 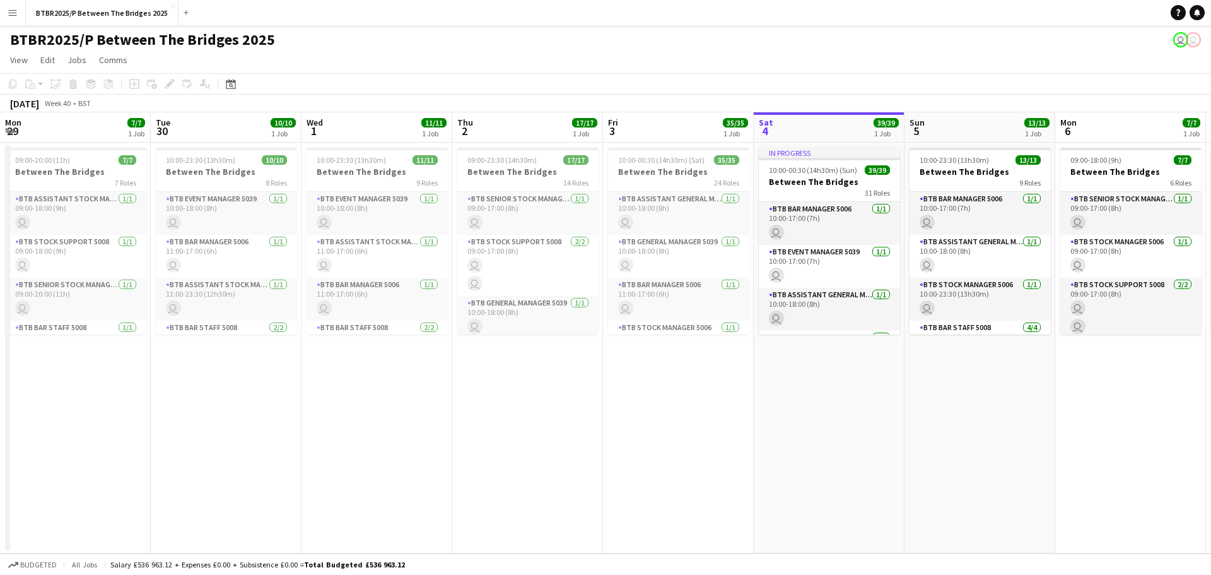 What do you see at coordinates (981, 369) in the screenshot?
I see `app-card-role: BTB Bar Staff 50084/410:30-17:30 (7h)` at bounding box center [981, 369].